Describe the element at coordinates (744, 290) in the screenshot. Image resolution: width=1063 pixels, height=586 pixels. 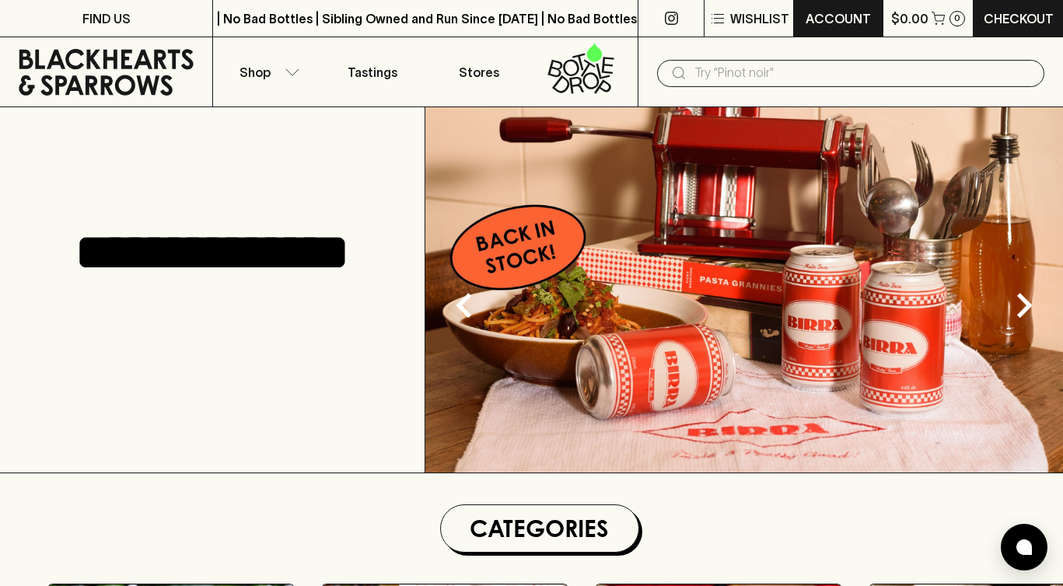
I see `img: optimise` at that location.